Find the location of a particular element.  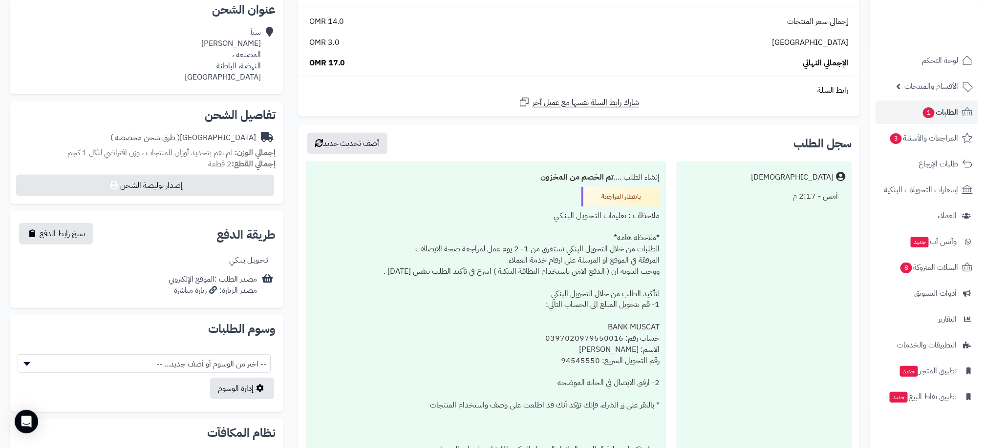

a: لوحة التحكم is located at coordinates (927, 61).